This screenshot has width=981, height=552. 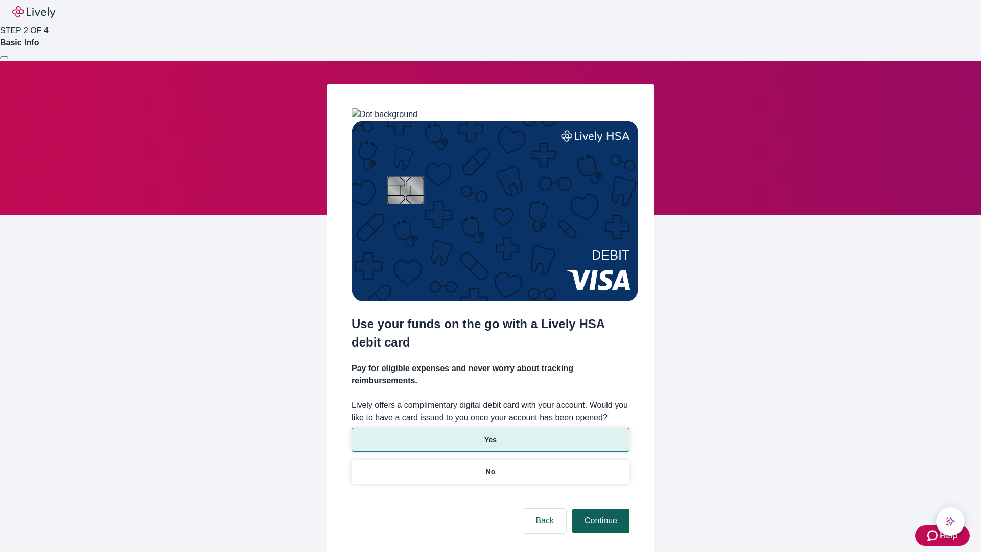 I want to click on img: Debit card, so click(x=494, y=210).